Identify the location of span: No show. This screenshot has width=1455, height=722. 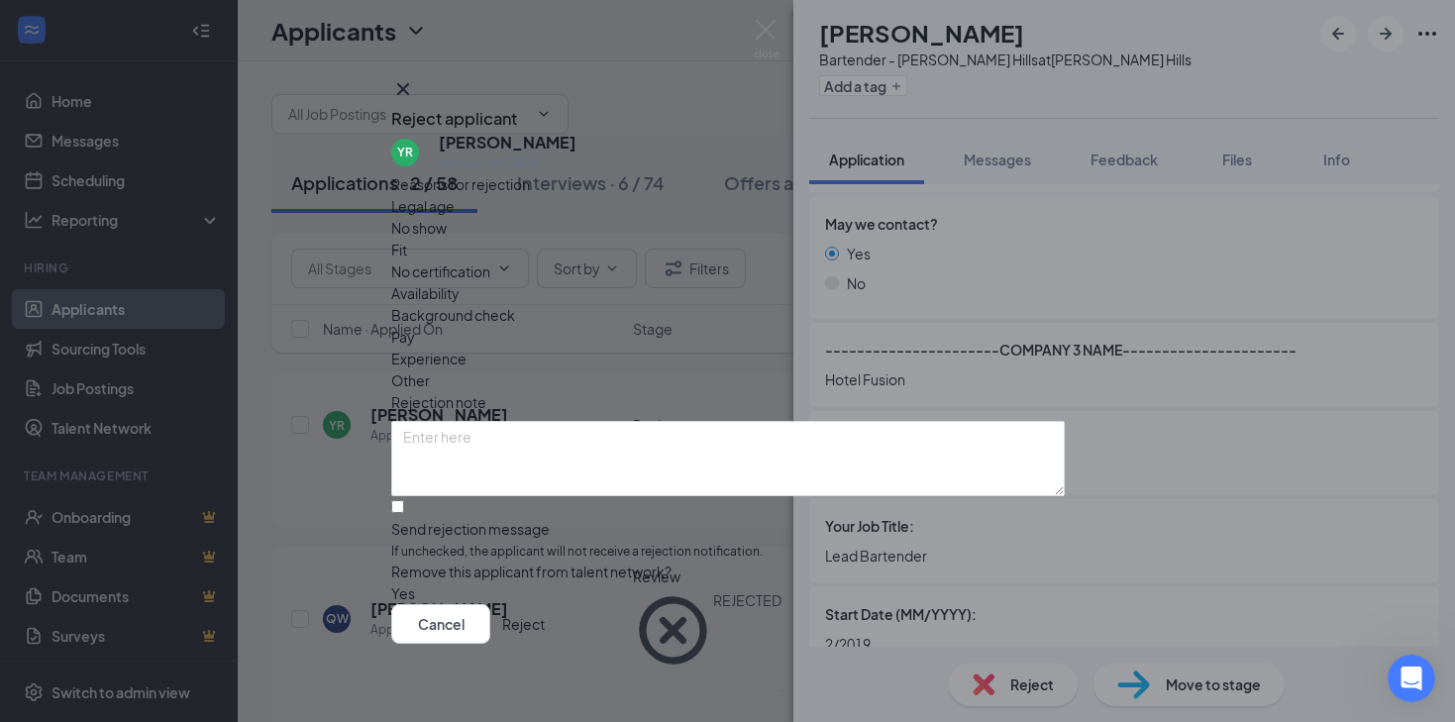
(419, 228).